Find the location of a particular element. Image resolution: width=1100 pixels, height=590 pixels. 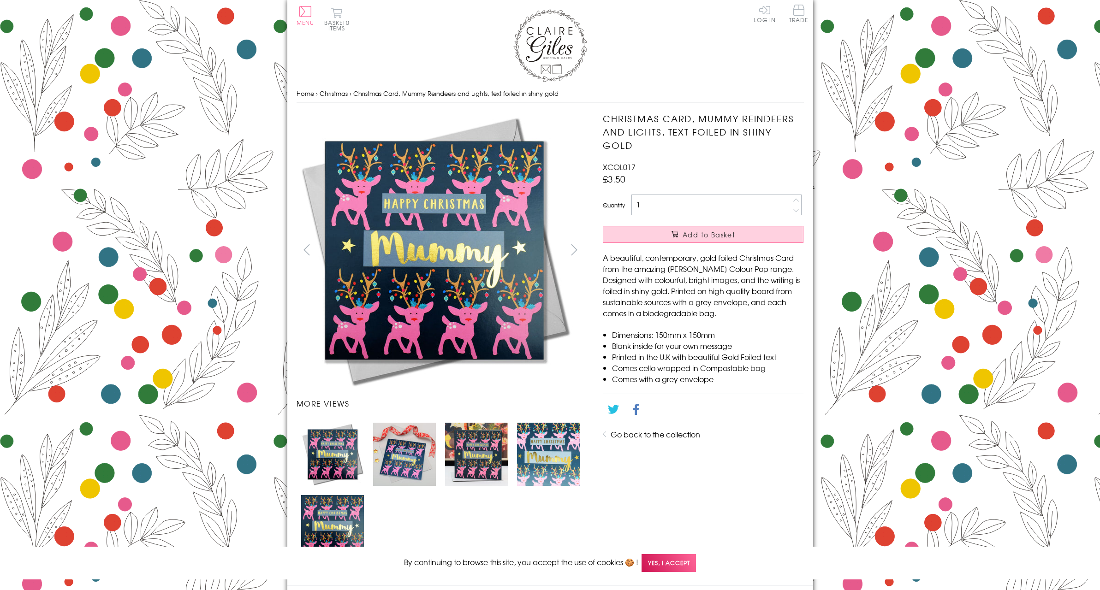

span: Menu is located at coordinates (305, 23).